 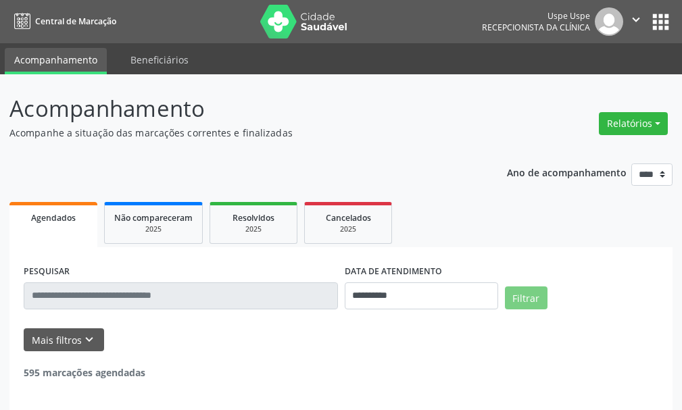 I want to click on i: keyboard_arrow_down, so click(x=89, y=340).